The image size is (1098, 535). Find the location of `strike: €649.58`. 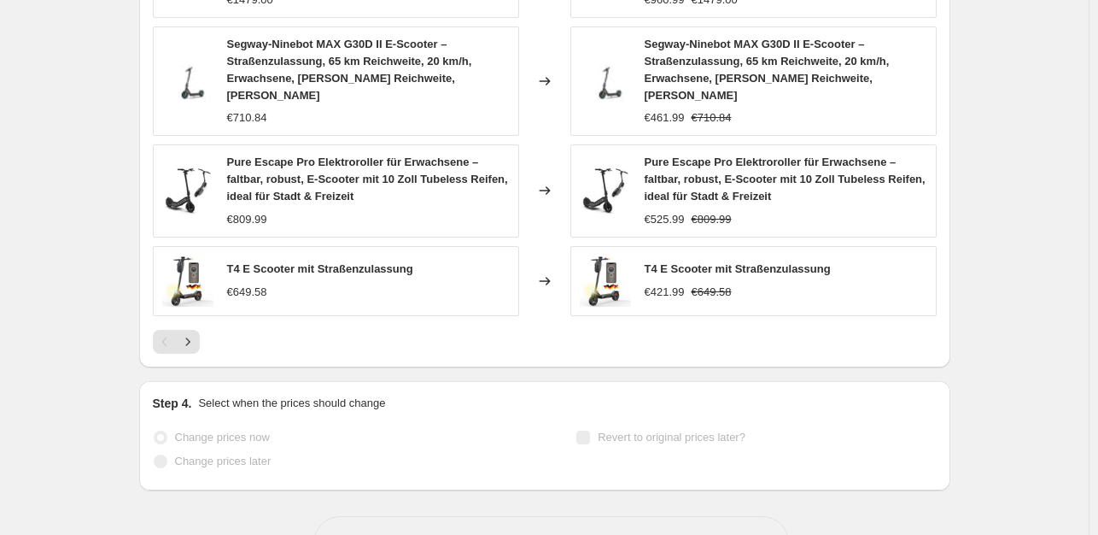

strike: €649.58 is located at coordinates (711, 292).